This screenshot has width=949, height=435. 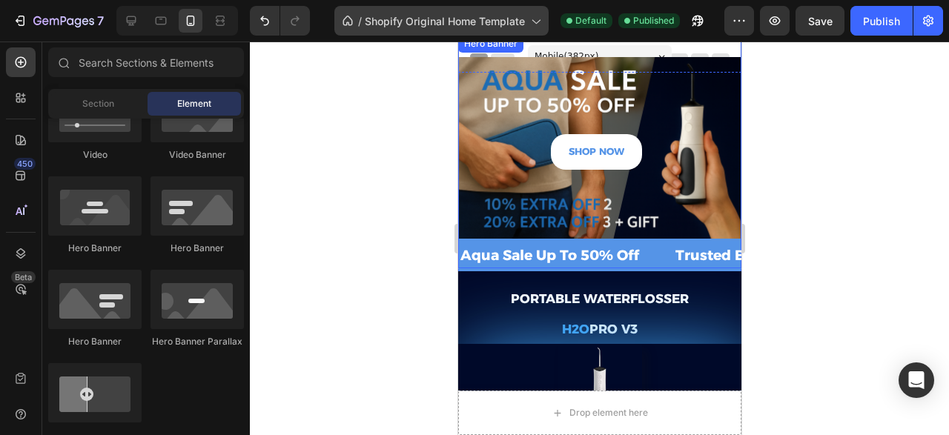 I want to click on div: Publish, so click(x=882, y=21).